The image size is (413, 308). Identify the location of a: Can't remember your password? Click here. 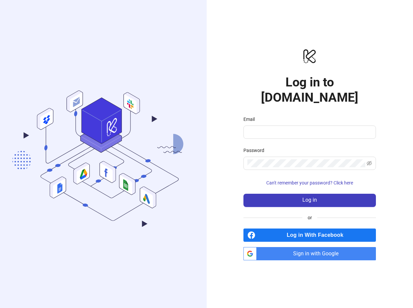
(310, 183).